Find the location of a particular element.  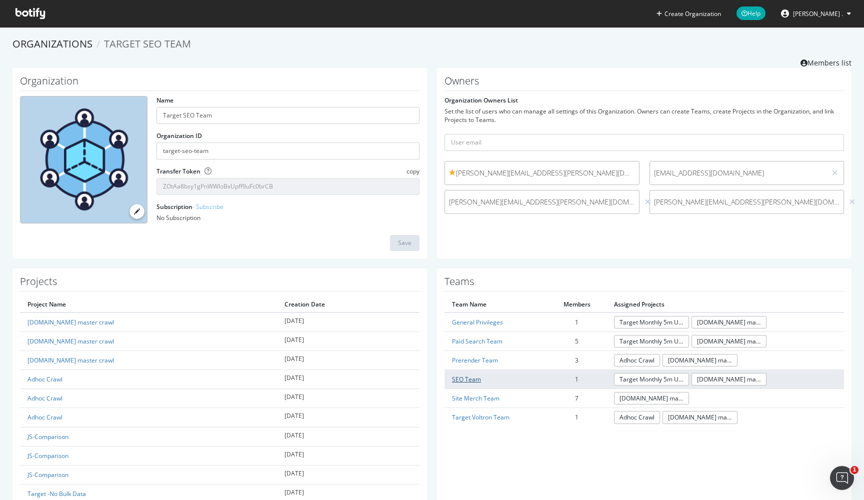

button: Save is located at coordinates (405, 243).